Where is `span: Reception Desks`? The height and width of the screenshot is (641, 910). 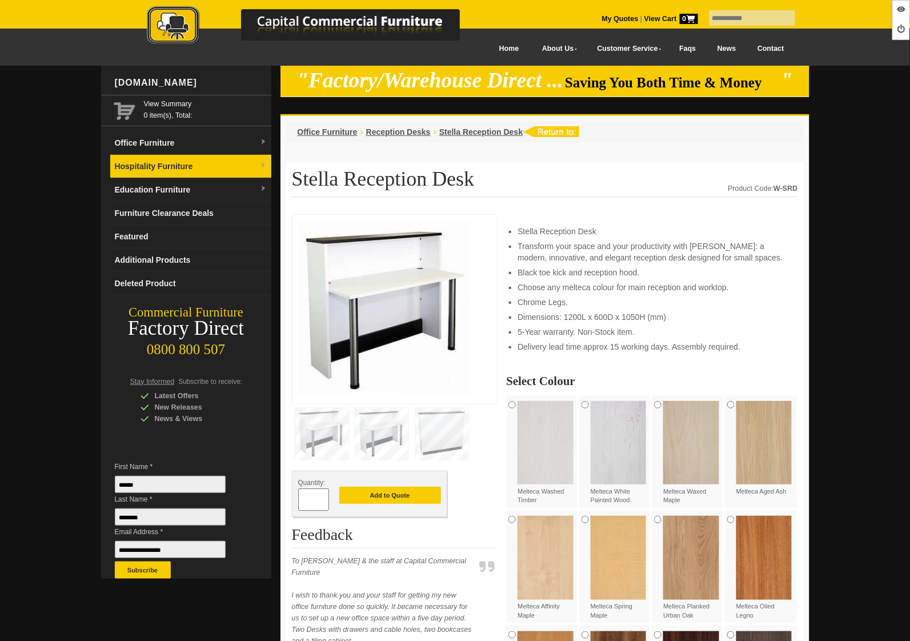
span: Reception Desks is located at coordinates (398, 132).